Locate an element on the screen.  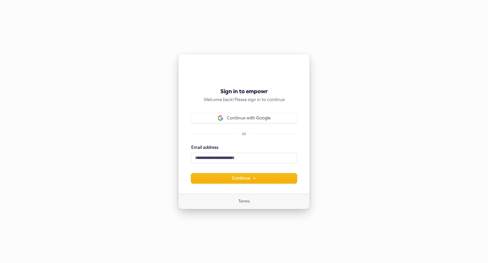
img: Sign in with Google is located at coordinates (220, 118).